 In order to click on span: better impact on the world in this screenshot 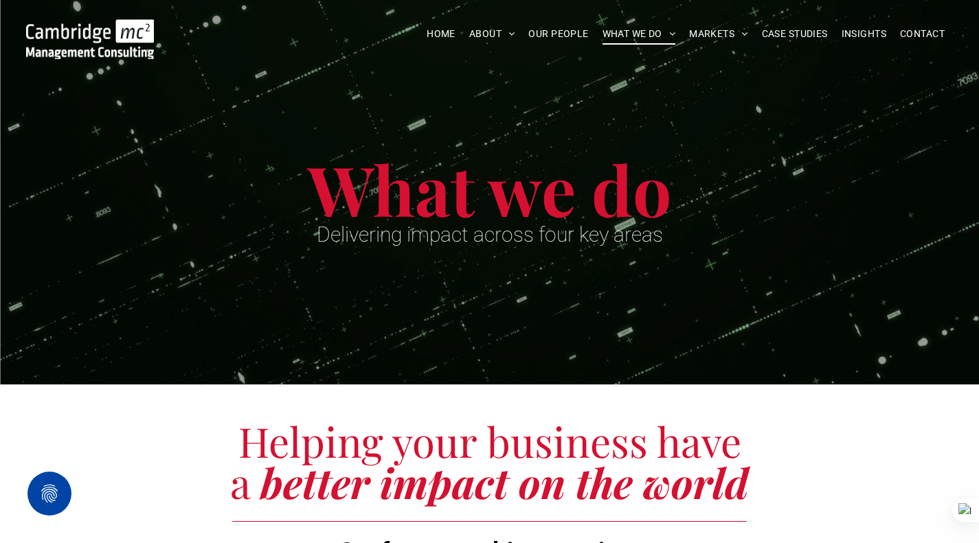, I will do `click(504, 482)`.